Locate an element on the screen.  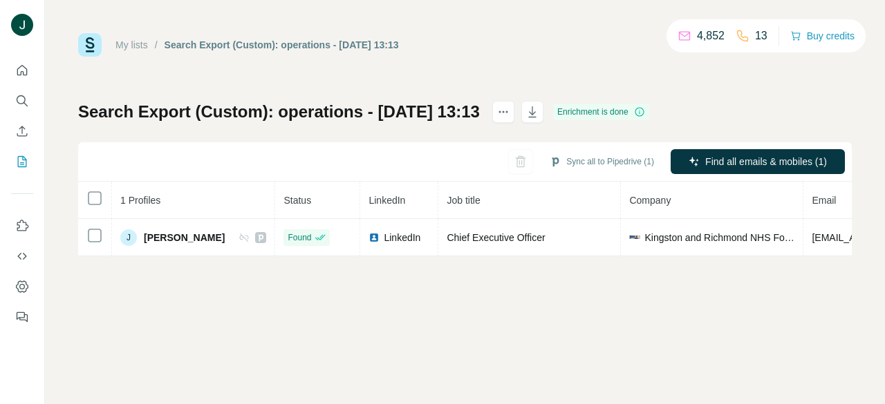
img: Surfe Logo is located at coordinates (90, 45).